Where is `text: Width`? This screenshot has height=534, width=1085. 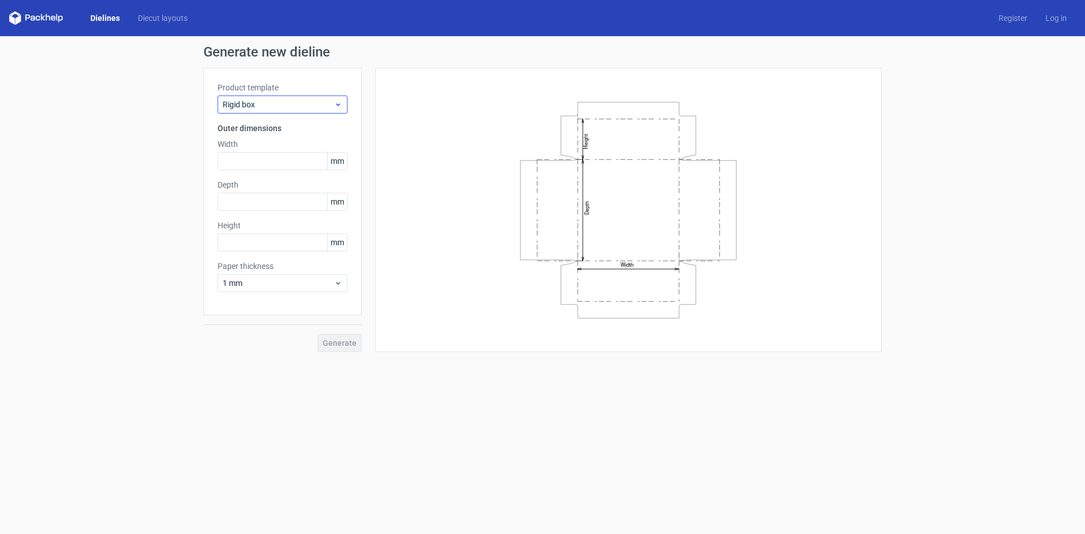 text: Width is located at coordinates (627, 265).